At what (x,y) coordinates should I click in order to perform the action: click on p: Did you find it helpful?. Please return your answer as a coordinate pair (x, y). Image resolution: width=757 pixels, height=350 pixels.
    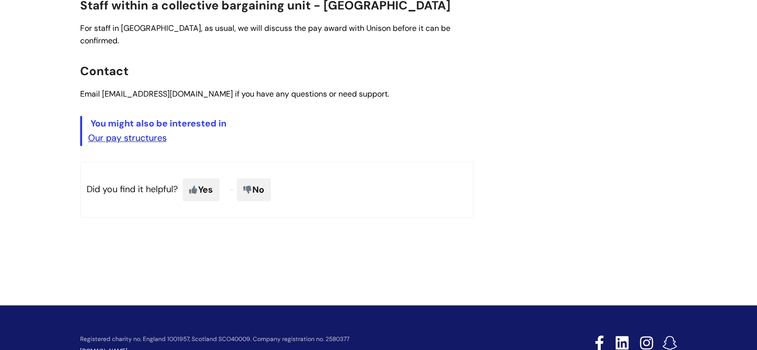
    Looking at the image, I should click on (277, 190).